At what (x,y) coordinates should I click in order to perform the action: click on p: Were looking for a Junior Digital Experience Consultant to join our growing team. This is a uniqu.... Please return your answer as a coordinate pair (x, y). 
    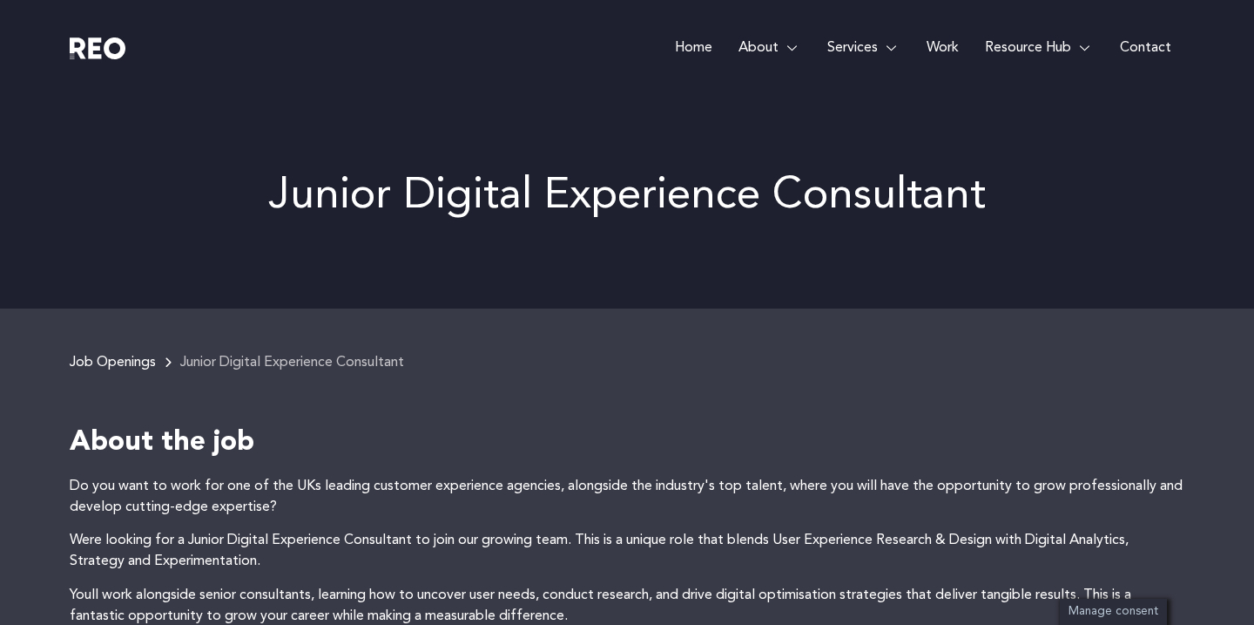
    Looking at the image, I should click on (627, 550).